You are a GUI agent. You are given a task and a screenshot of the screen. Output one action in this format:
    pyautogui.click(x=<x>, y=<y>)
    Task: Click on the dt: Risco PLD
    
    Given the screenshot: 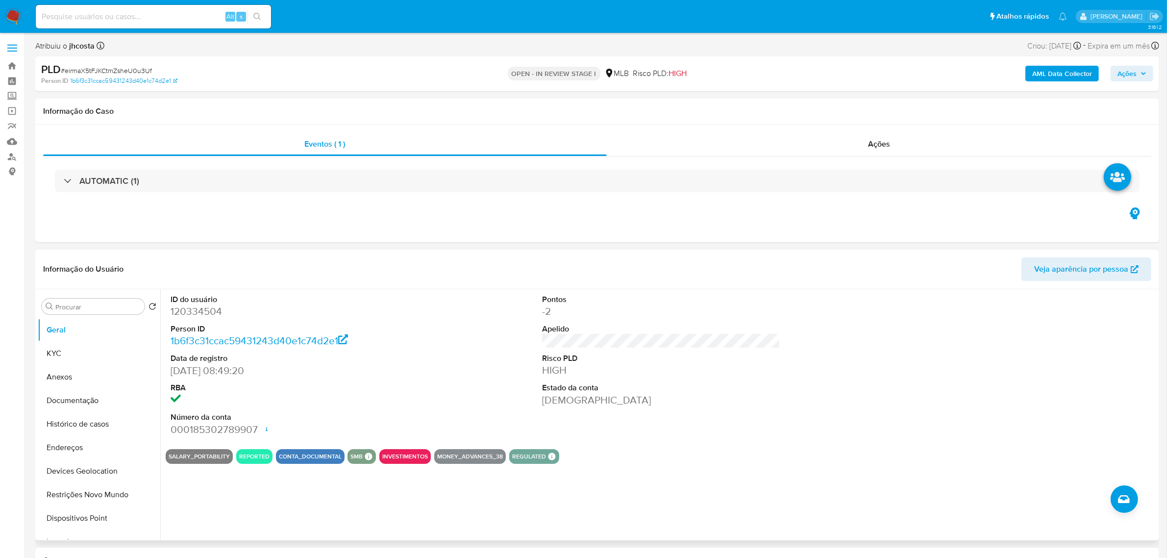 What is the action you would take?
    pyautogui.click(x=661, y=358)
    